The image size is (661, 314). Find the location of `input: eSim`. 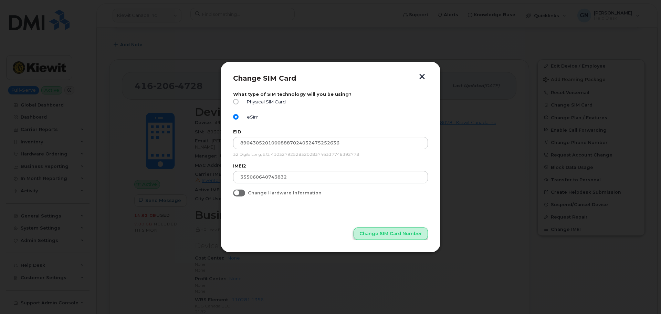

input: eSim is located at coordinates (236, 117).